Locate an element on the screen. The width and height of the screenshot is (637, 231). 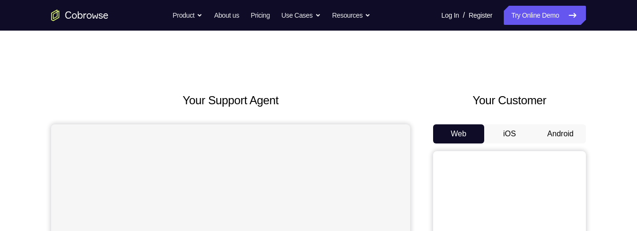
a: Try Online Demo is located at coordinates (545, 15).